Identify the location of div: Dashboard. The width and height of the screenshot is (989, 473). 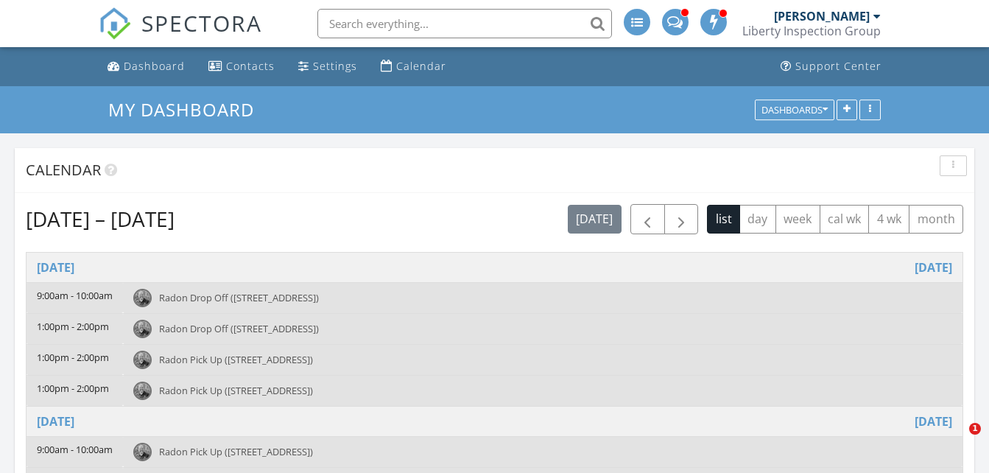
(154, 66).